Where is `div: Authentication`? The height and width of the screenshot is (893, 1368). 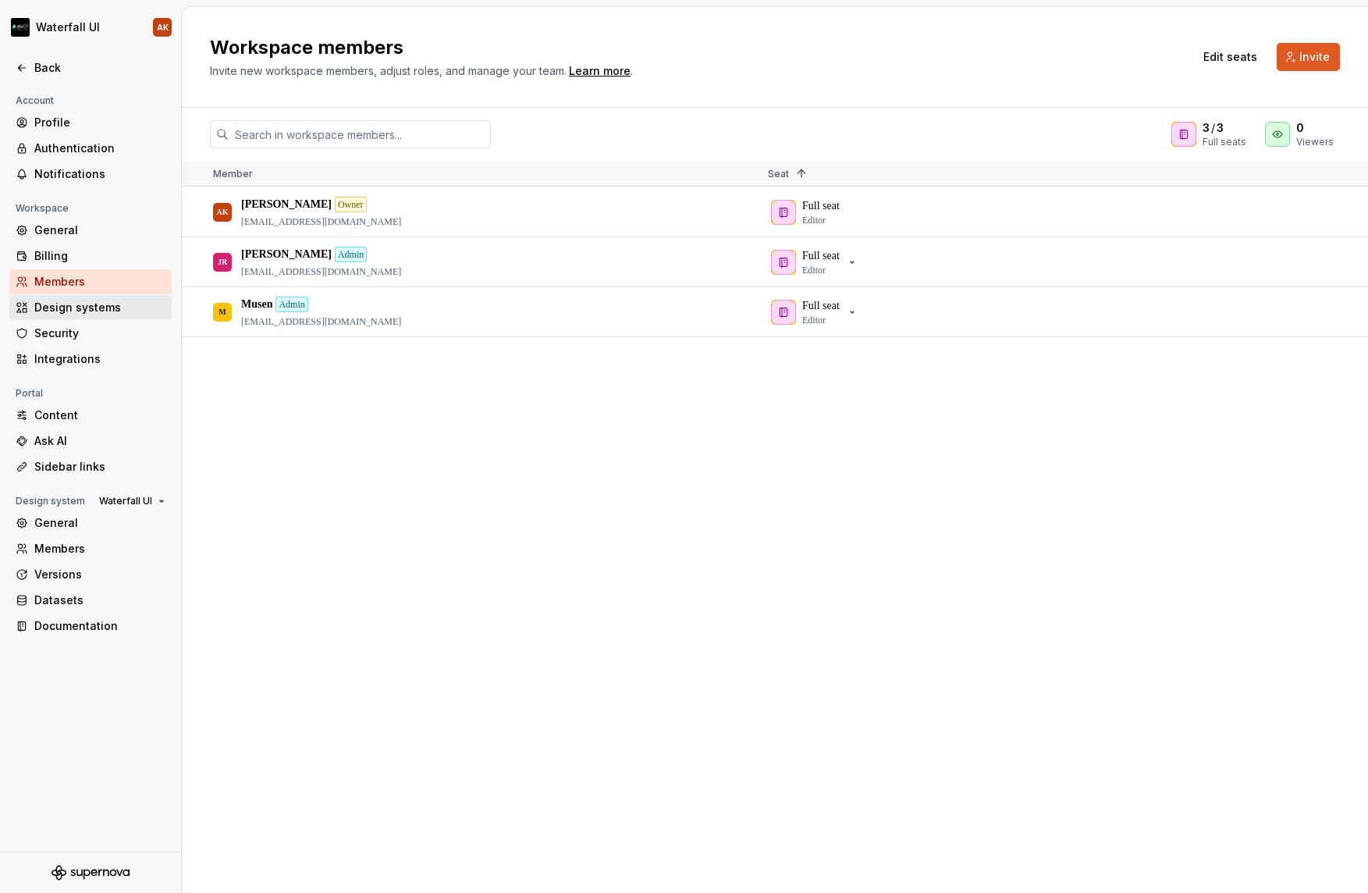
div: Authentication is located at coordinates (100, 148).